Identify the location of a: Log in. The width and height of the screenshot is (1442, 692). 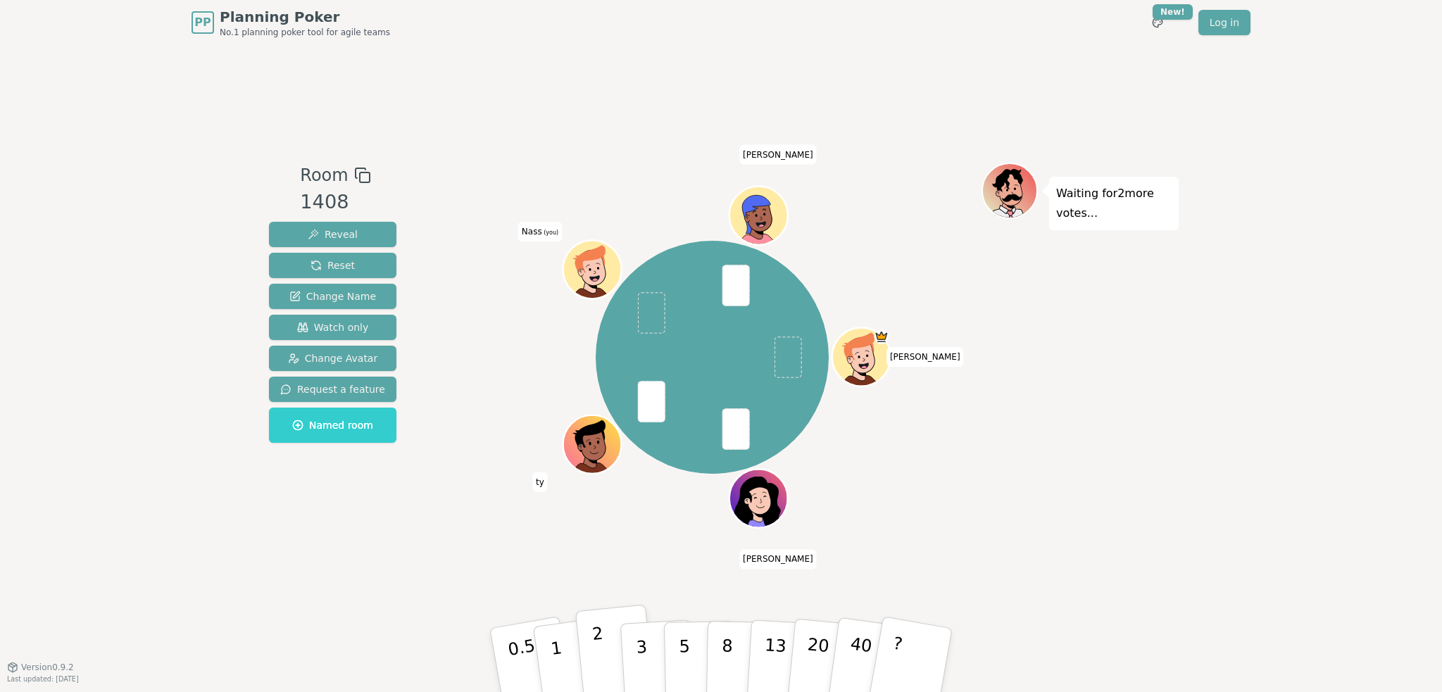
(1224, 23).